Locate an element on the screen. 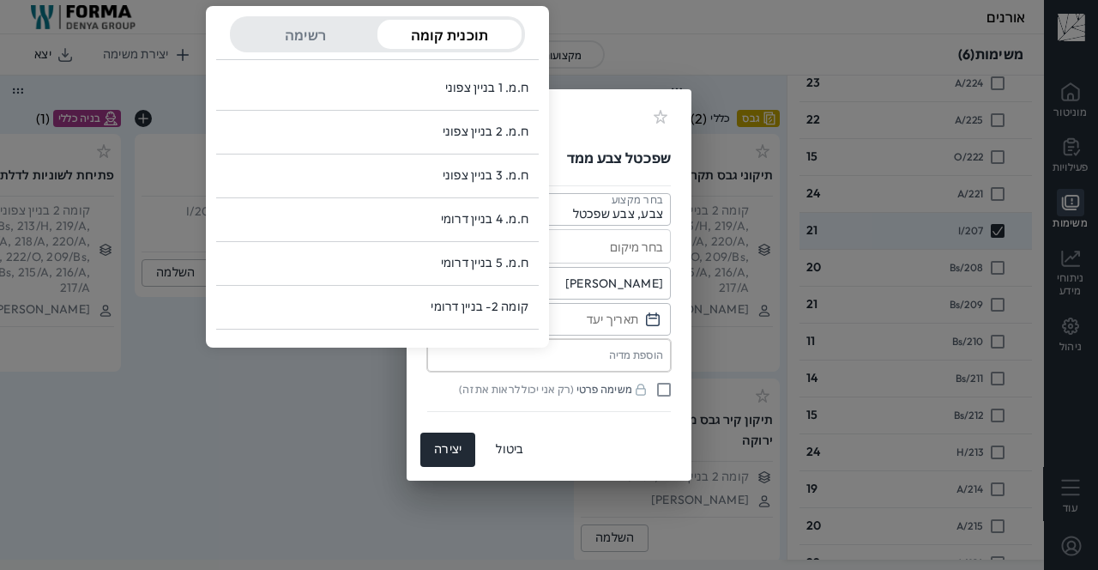 The image size is (1098, 570). div: תוכנית קומה is located at coordinates (450, 34).